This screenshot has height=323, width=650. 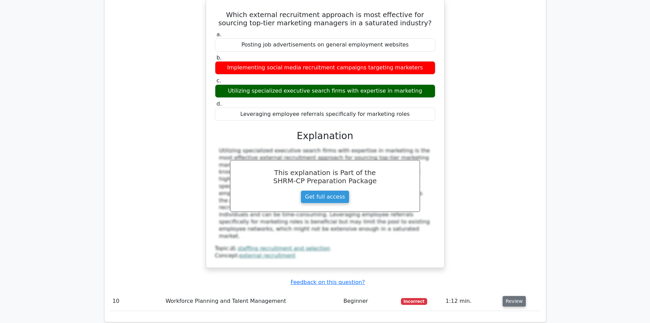 I want to click on span: c., so click(x=219, y=80).